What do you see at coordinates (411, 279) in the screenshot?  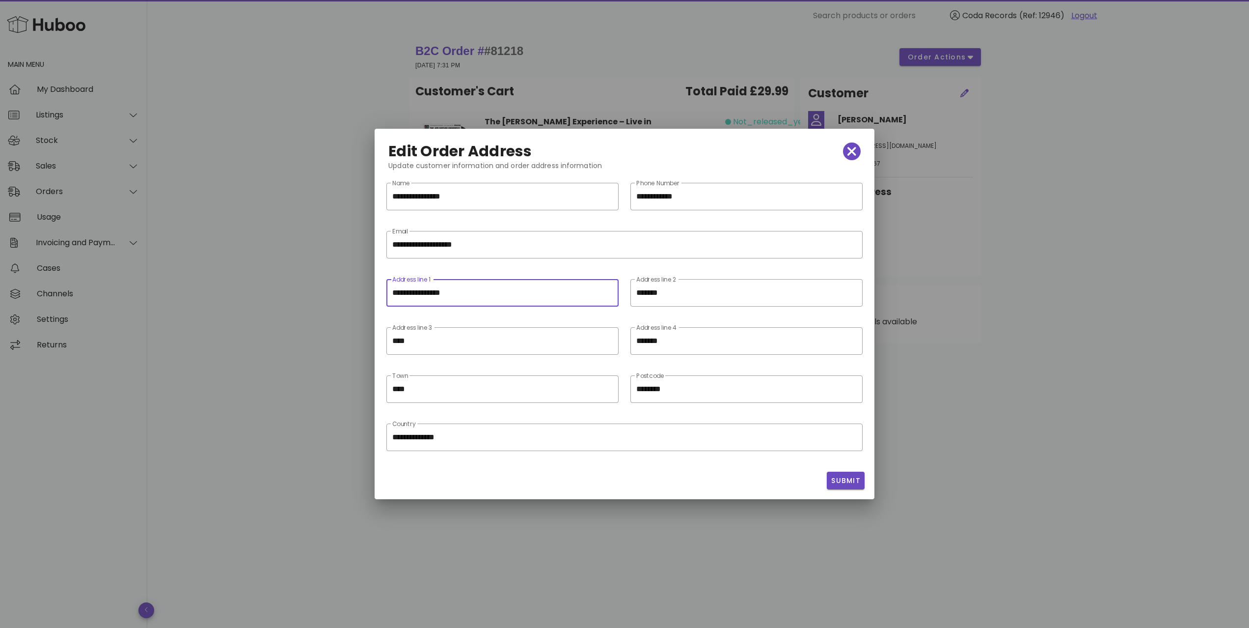 I see `label: Address line 1` at bounding box center [411, 279].